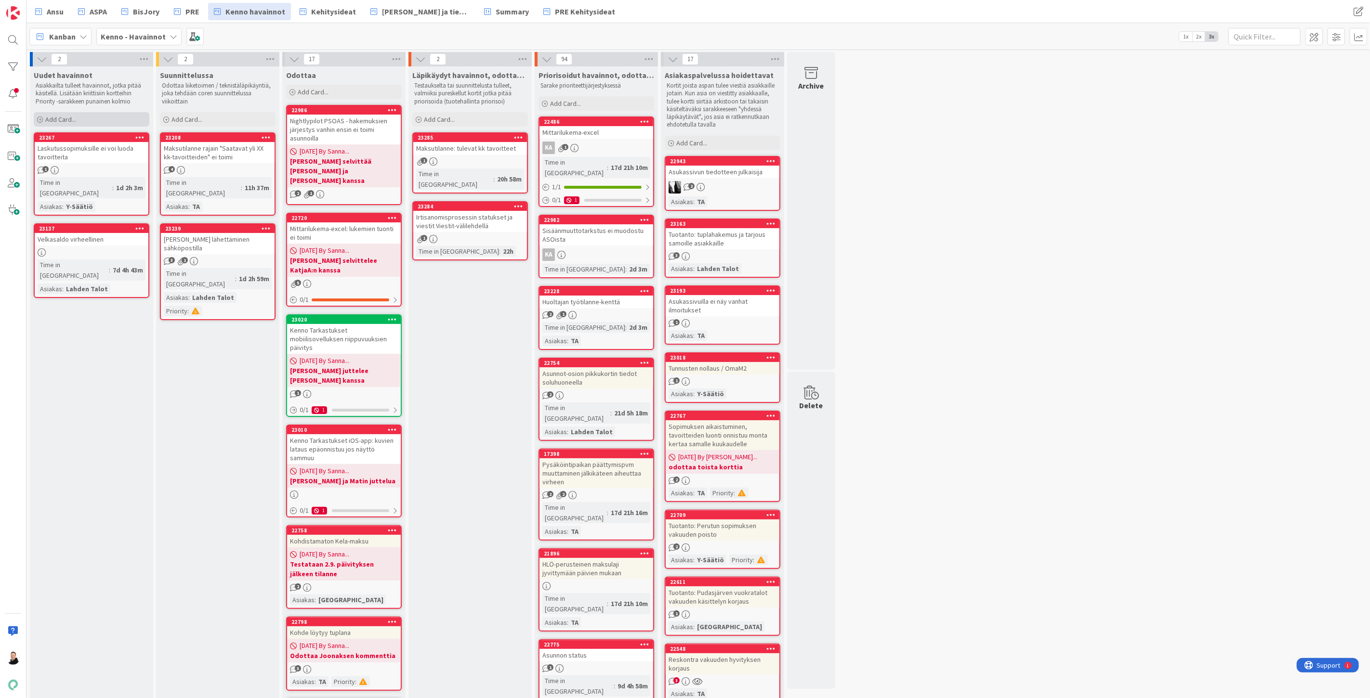  Describe the element at coordinates (596, 374) in the screenshot. I see `div: 22754Asunnot-osion pikkukortin tiedot soluhuoneella` at that location.